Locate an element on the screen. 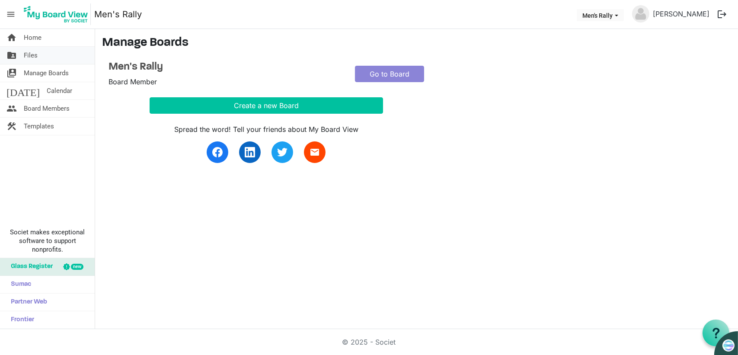  img: no-profile-picture.svg is located at coordinates (640, 14).